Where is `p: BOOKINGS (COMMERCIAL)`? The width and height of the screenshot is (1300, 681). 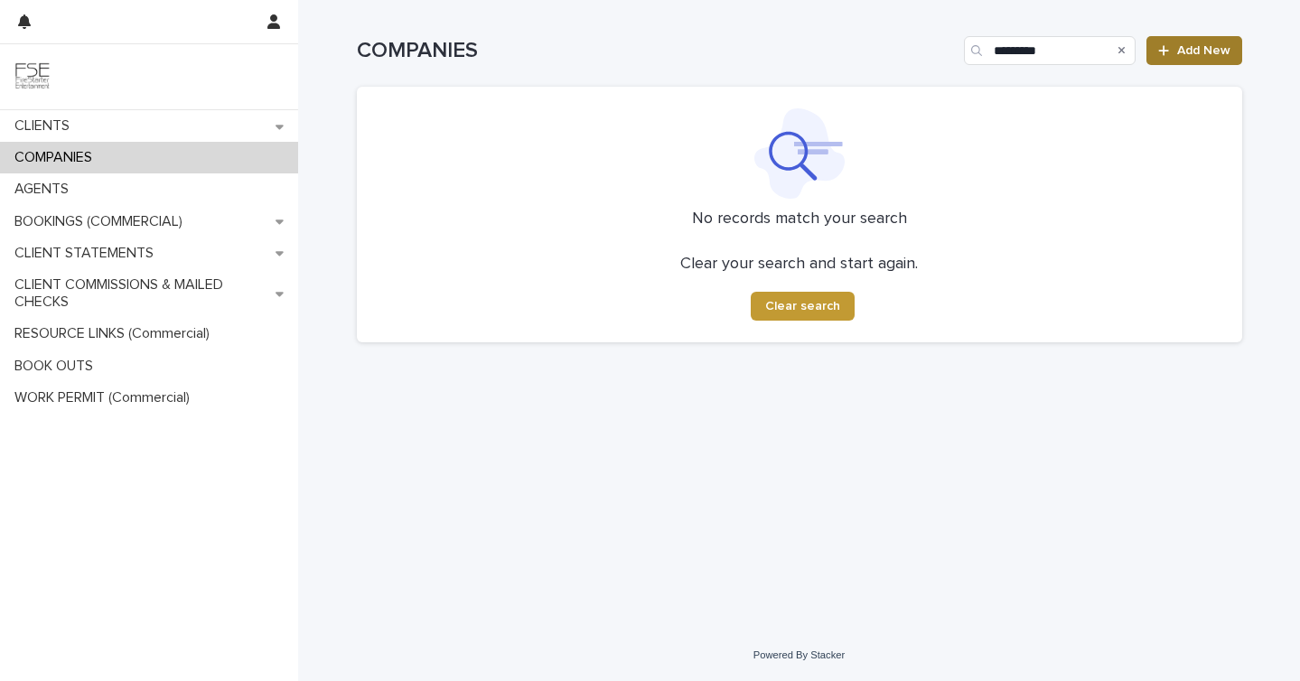
p: BOOKINGS (COMMERCIAL) is located at coordinates (102, 221).